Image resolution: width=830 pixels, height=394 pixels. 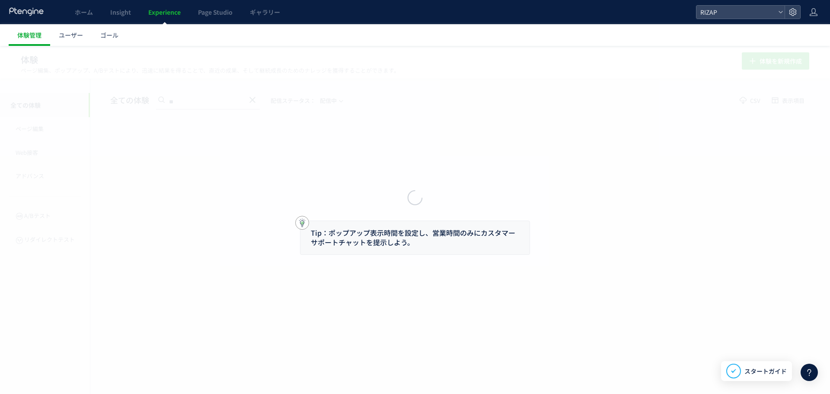 I want to click on span: ゴール, so click(x=109, y=35).